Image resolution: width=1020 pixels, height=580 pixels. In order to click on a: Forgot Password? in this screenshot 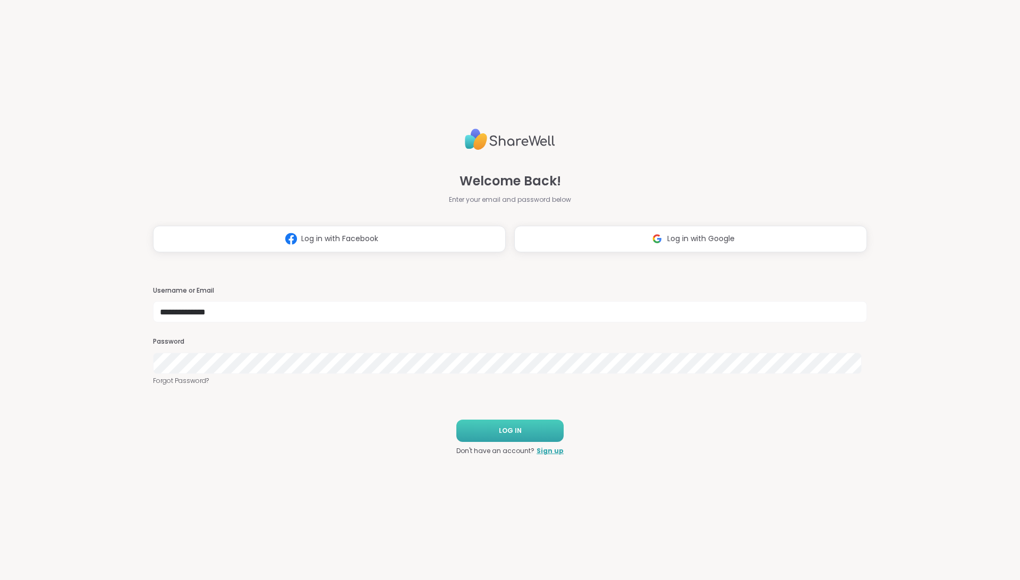, I will do `click(510, 381)`.